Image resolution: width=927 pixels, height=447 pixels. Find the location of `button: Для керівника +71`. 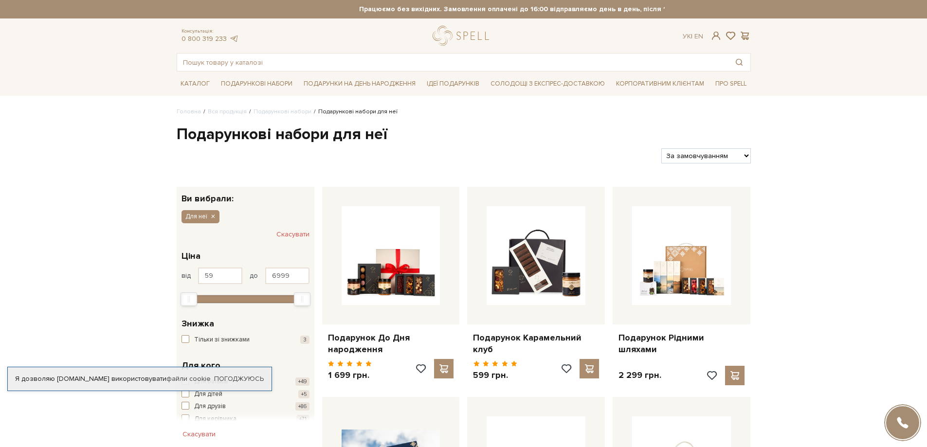

button: Для керівника +71 is located at coordinates (245, 420).